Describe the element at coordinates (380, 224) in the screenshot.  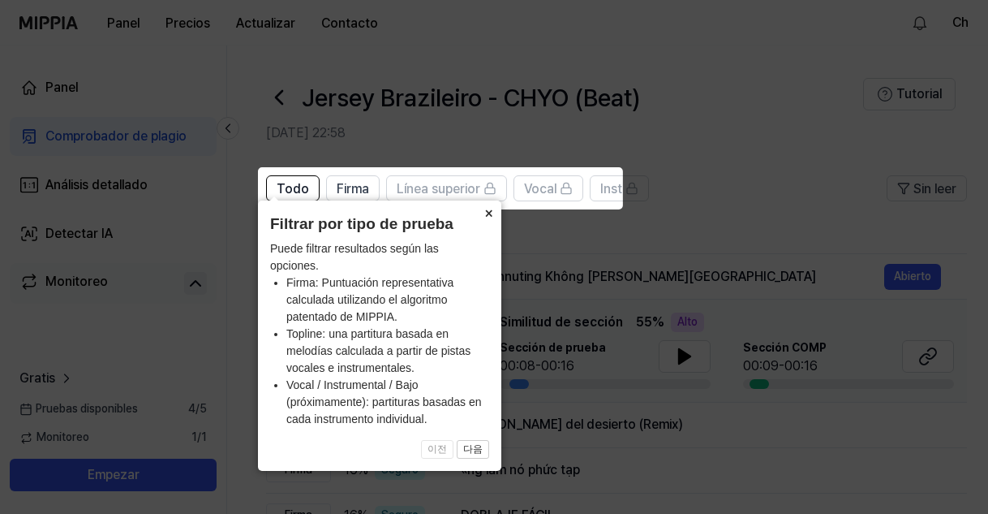
I see `header: Filtrar por tipo de prueba` at that location.